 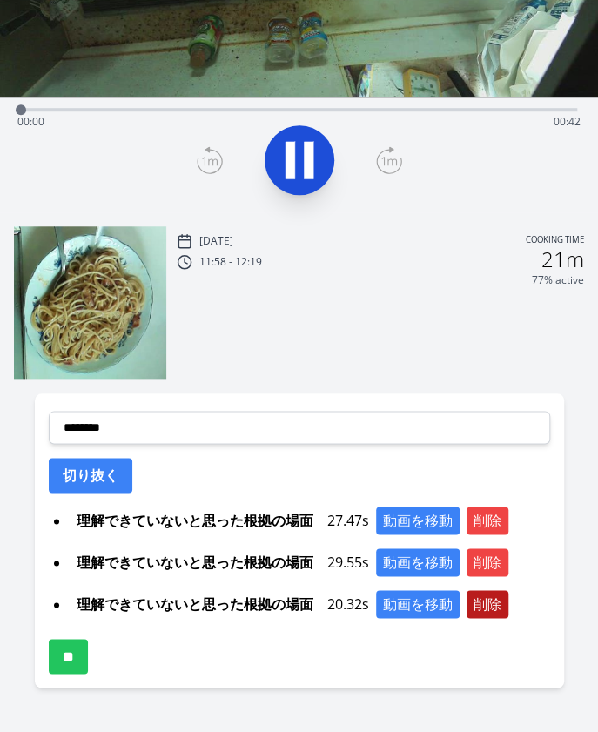 What do you see at coordinates (558, 280) in the screenshot?
I see `p: 77% active` at bounding box center [558, 280].